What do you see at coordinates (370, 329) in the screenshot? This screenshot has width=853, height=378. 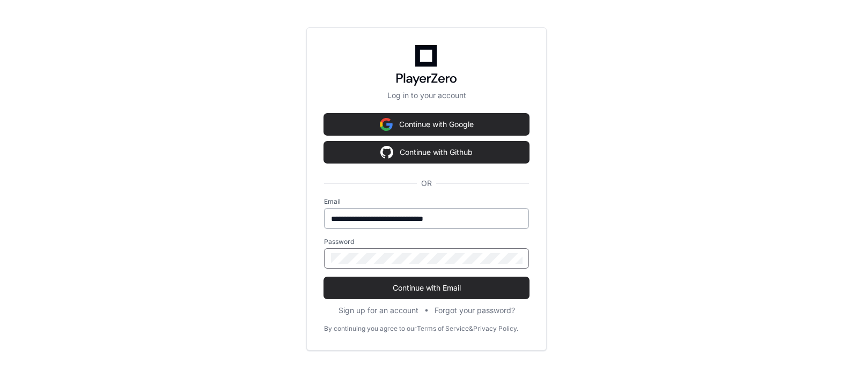 I see `div: By continuing you agree to our` at bounding box center [370, 329].